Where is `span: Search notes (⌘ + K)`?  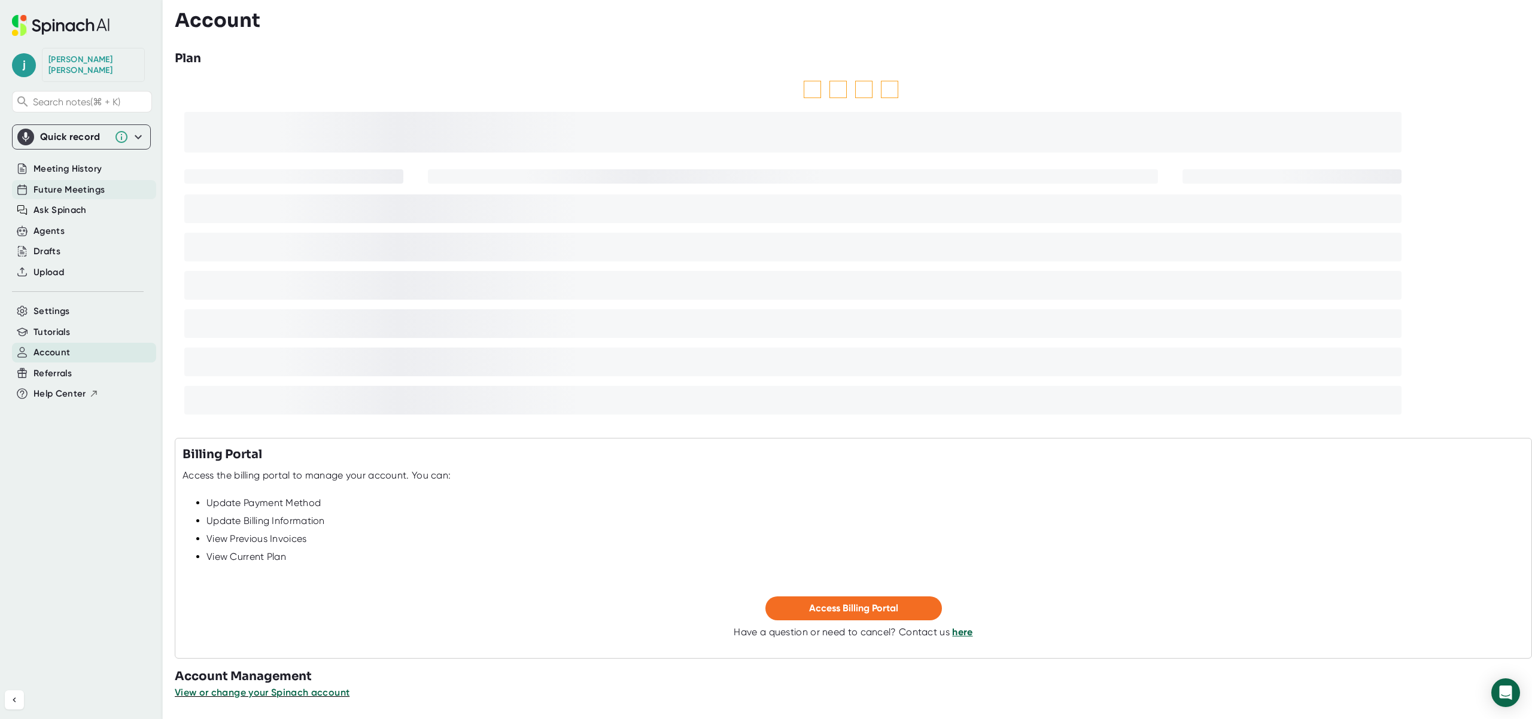 span: Search notes (⌘ + K) is located at coordinates (90, 102).